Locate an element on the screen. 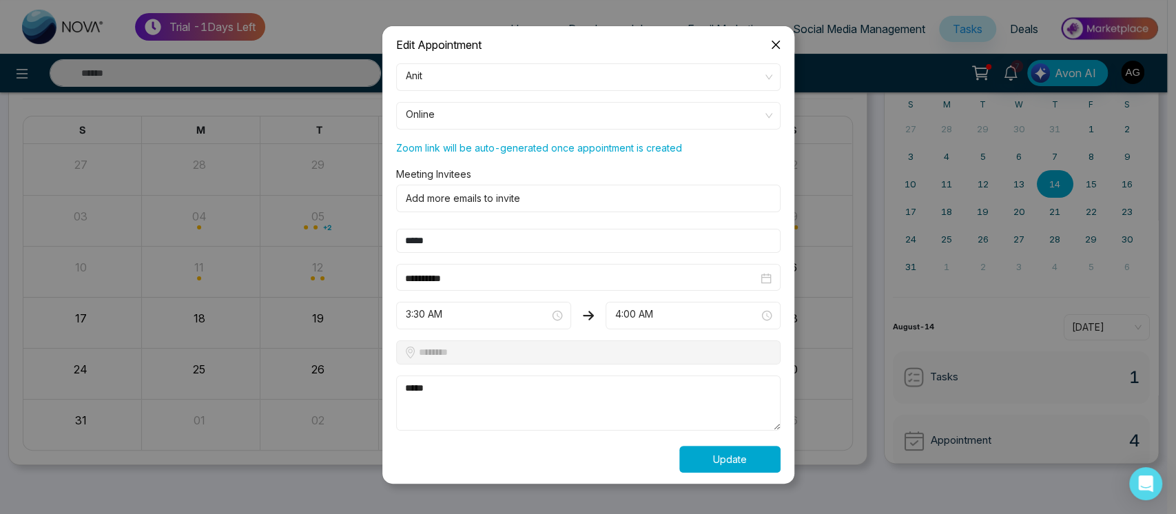  p: Zoom link will be auto-generated once appointment is created is located at coordinates (589, 145).